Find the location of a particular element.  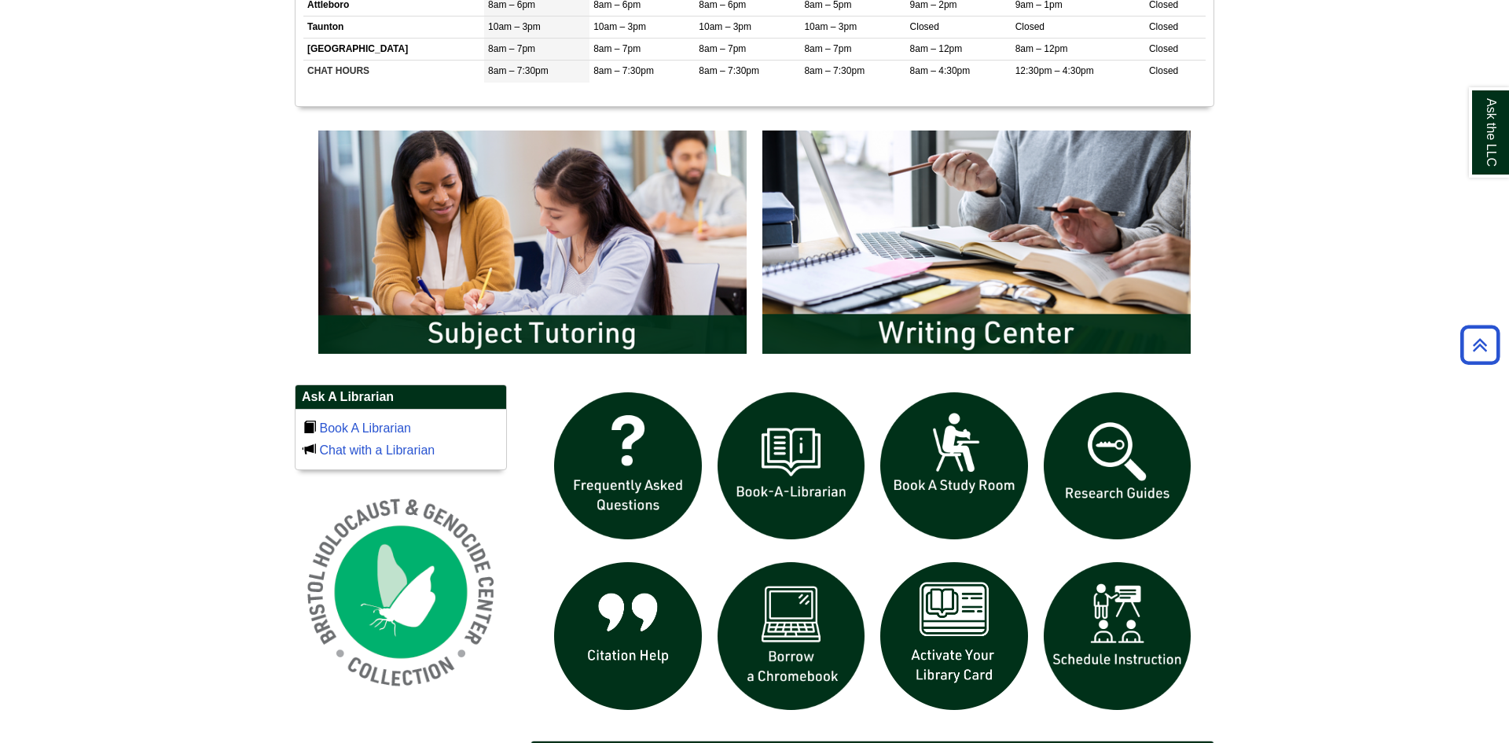

img: For faculty. Schedule Library Instruction icon links to form. is located at coordinates (1117, 636).